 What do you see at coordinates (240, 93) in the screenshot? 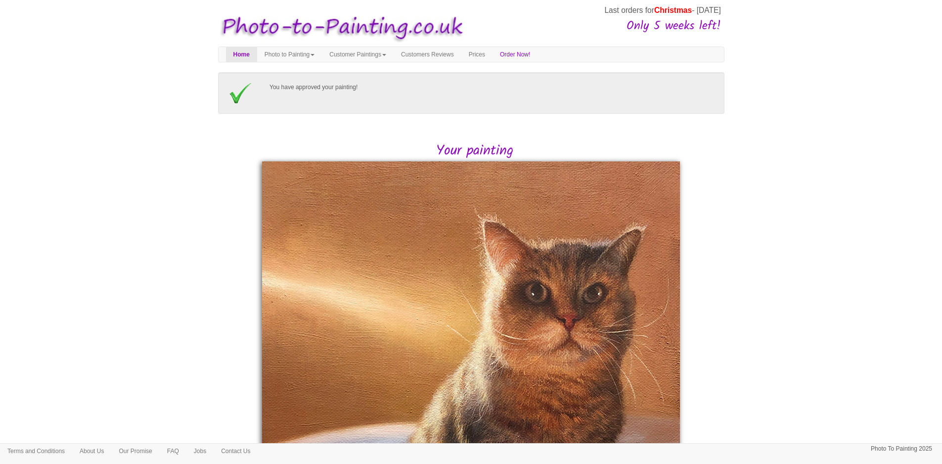
I see `img: Approved` at bounding box center [240, 93].